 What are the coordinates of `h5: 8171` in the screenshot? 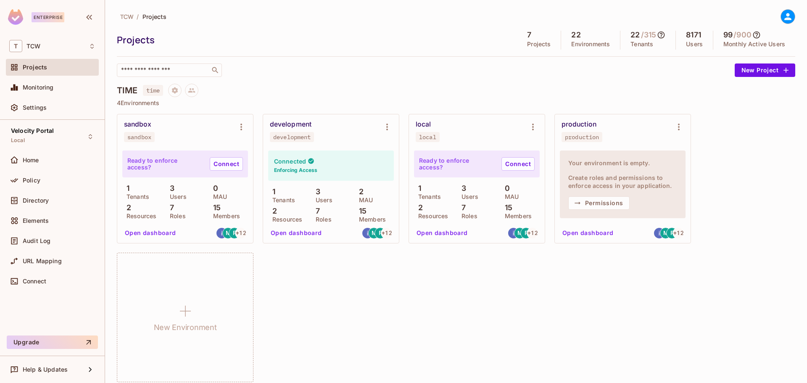 It's located at (693, 35).